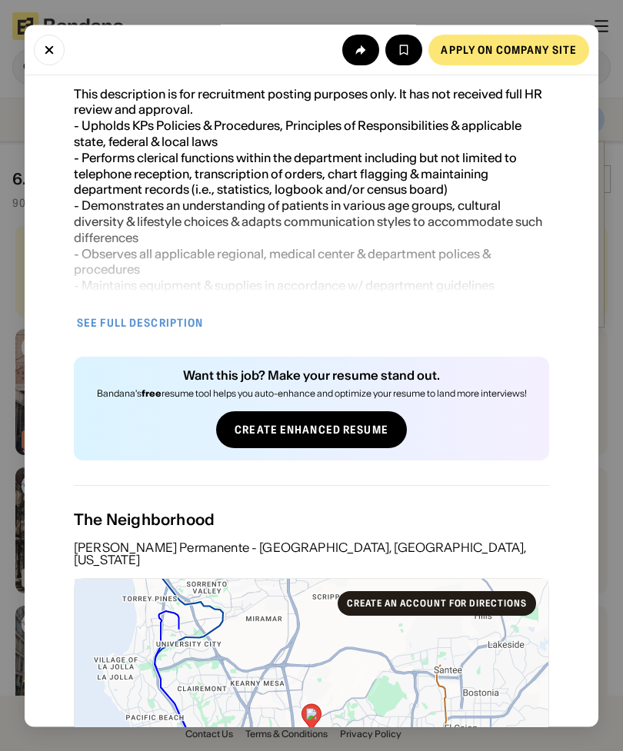 The image size is (623, 751). What do you see at coordinates (151, 393) in the screenshot?
I see `b: free` at bounding box center [151, 393].